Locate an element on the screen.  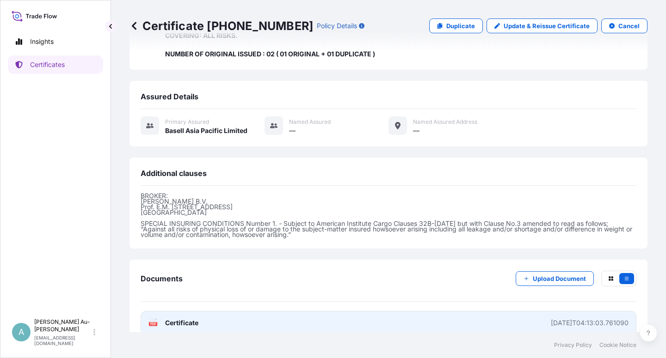
span: Additional clauses is located at coordinates (173, 173).